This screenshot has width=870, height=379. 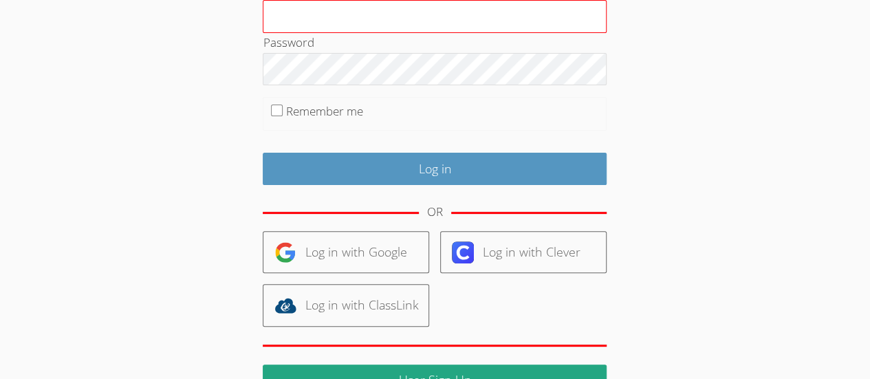 What do you see at coordinates (435, 169) in the screenshot?
I see `input: Log in` at bounding box center [435, 169].